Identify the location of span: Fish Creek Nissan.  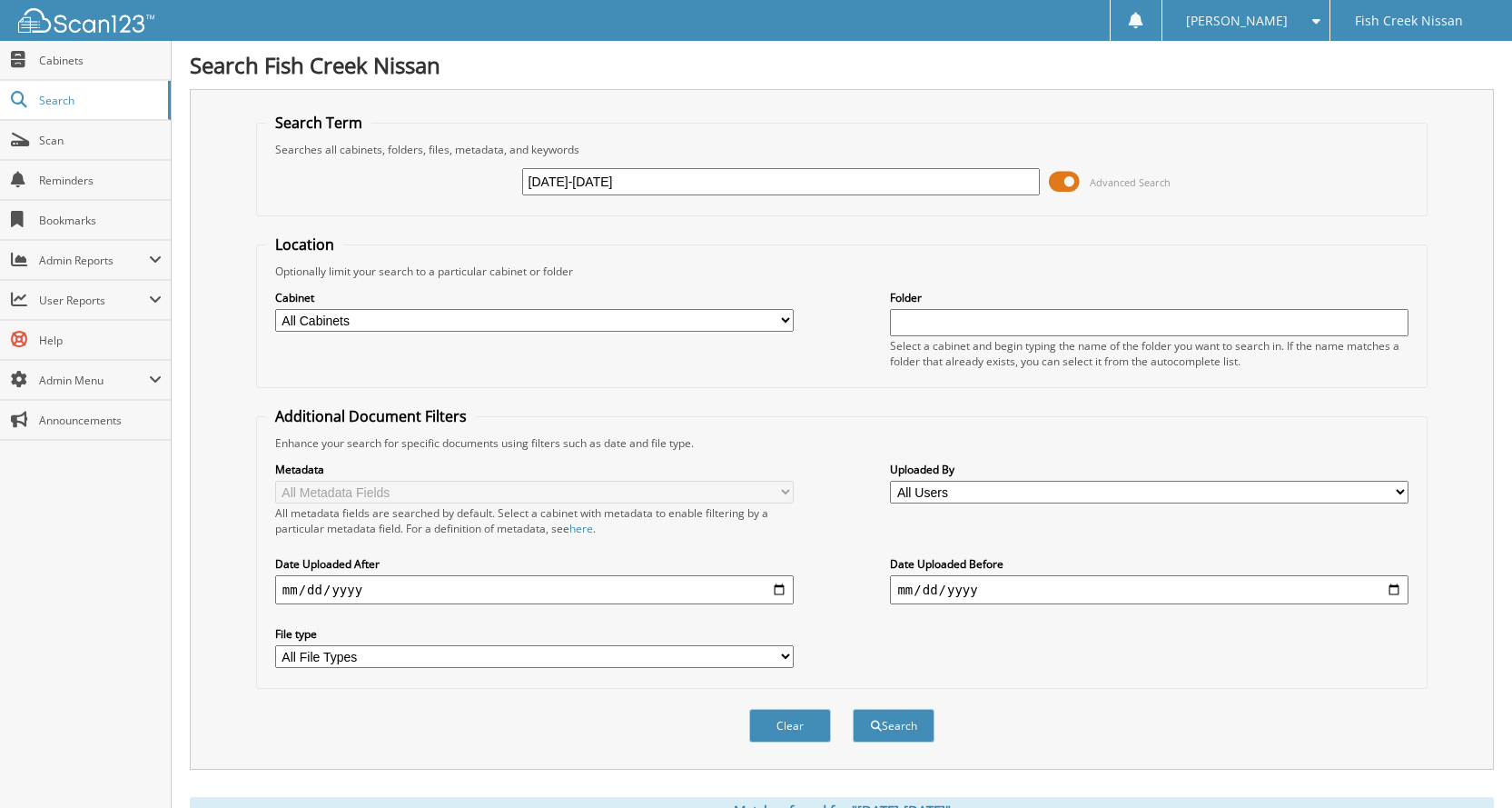
(1409, 21).